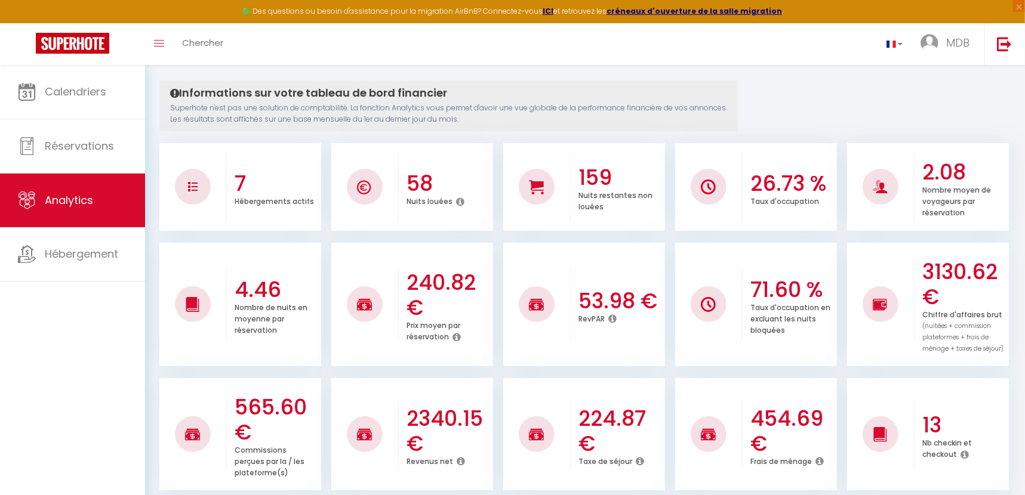 This screenshot has height=495, width=1025. What do you see at coordinates (792, 290) in the screenshot?
I see `h3: 71.60 %` at bounding box center [792, 290].